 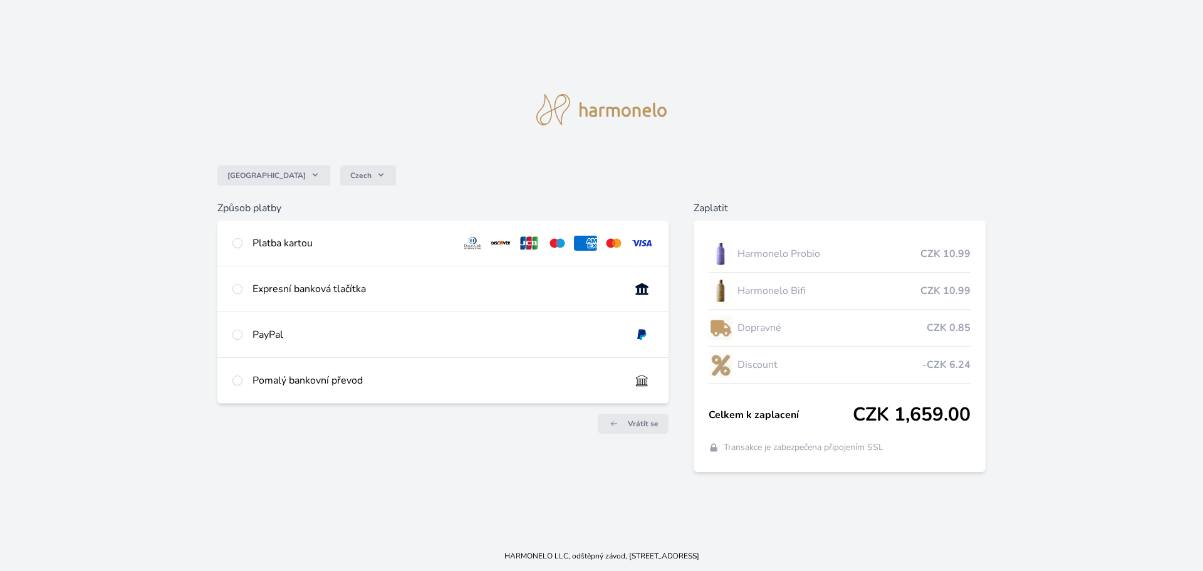 What do you see at coordinates (641, 380) in the screenshot?
I see `img: bankTransfer_IBAN.svg` at bounding box center [641, 380].